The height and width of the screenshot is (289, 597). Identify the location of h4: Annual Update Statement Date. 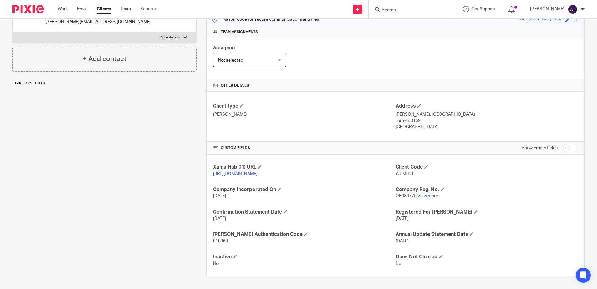
(487, 234).